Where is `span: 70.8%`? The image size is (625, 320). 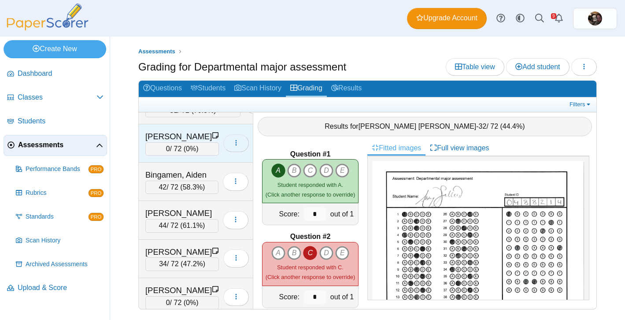
span: 70.8% is located at coordinates (203, 110).